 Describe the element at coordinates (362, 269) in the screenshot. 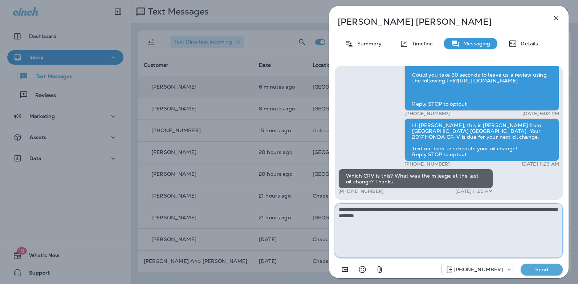

I see `button: Select an emoji` at that location.